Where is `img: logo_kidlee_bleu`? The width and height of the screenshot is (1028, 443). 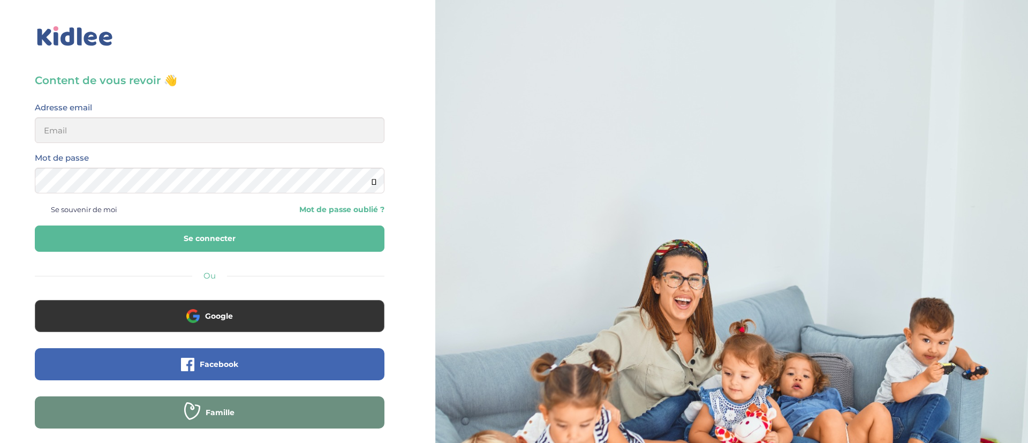
img: logo_kidlee_bleu is located at coordinates (75, 36).